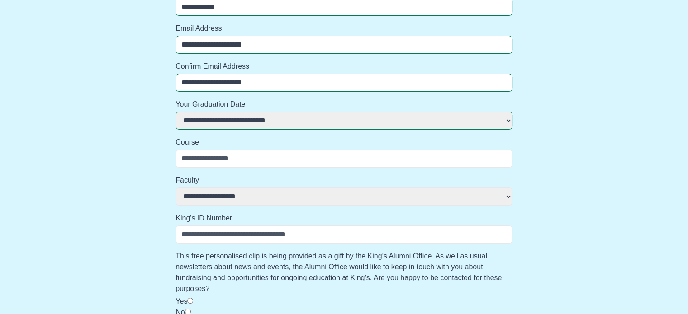 The height and width of the screenshot is (314, 688). I want to click on label: Confirm Email Address, so click(344, 66).